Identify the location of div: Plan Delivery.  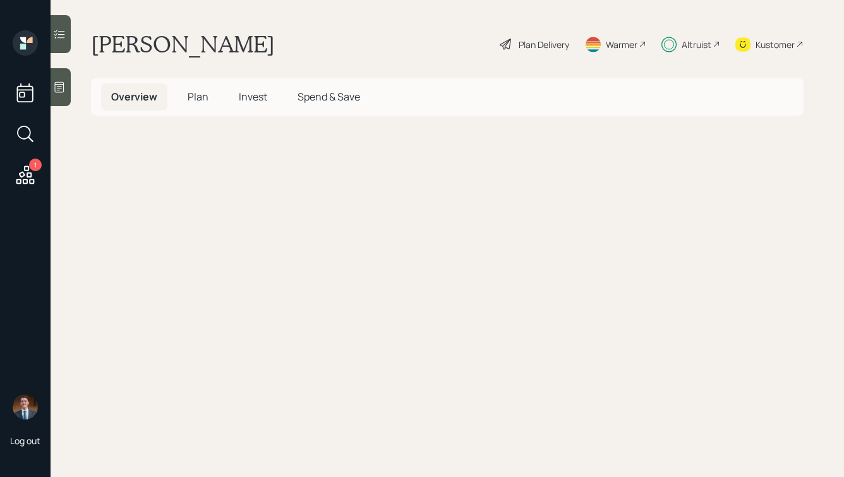
(544, 44).